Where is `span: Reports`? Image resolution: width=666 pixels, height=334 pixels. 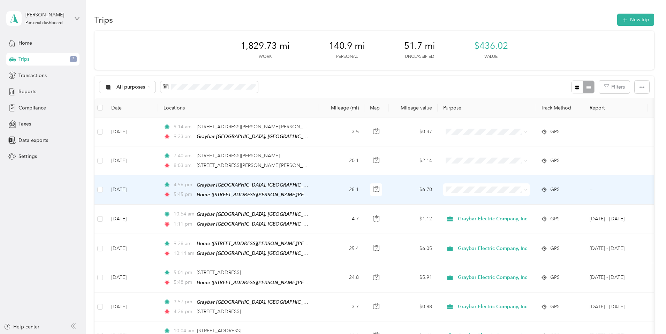 span: Reports is located at coordinates (27, 91).